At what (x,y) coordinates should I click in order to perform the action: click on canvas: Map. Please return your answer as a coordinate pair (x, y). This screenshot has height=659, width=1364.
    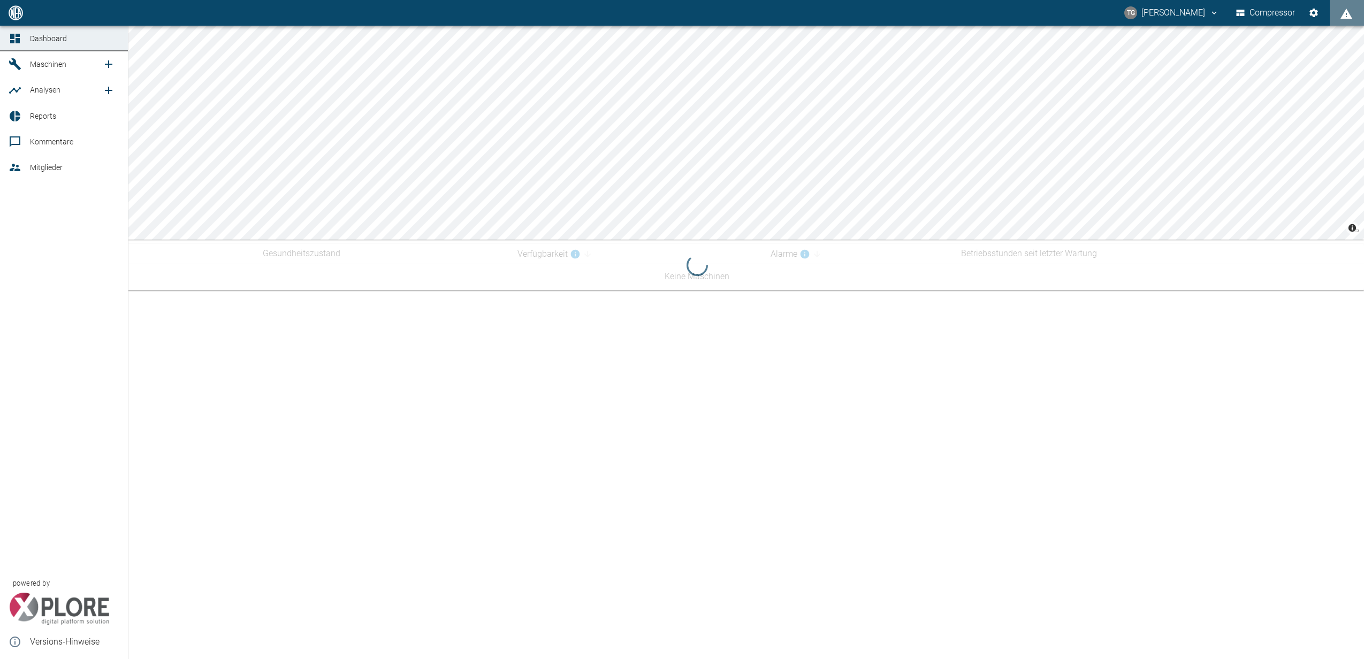
    Looking at the image, I should click on (697, 133).